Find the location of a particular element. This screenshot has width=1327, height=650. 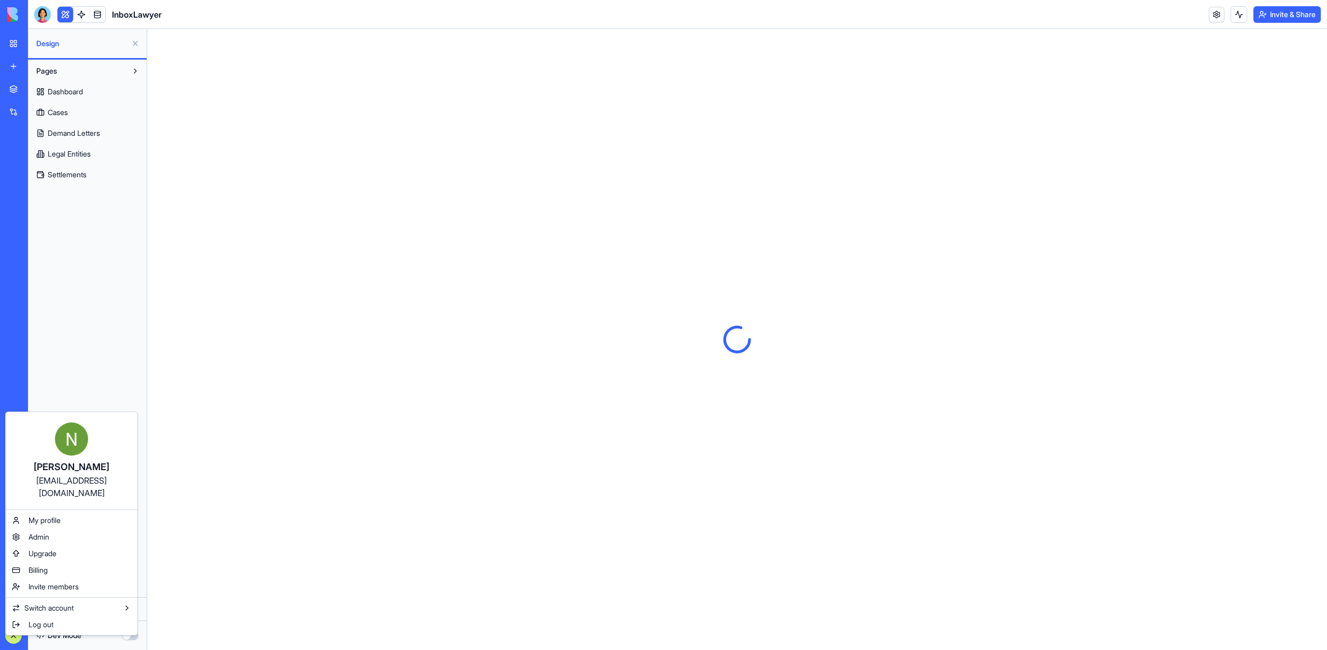

span: Log out is located at coordinates (41, 624).